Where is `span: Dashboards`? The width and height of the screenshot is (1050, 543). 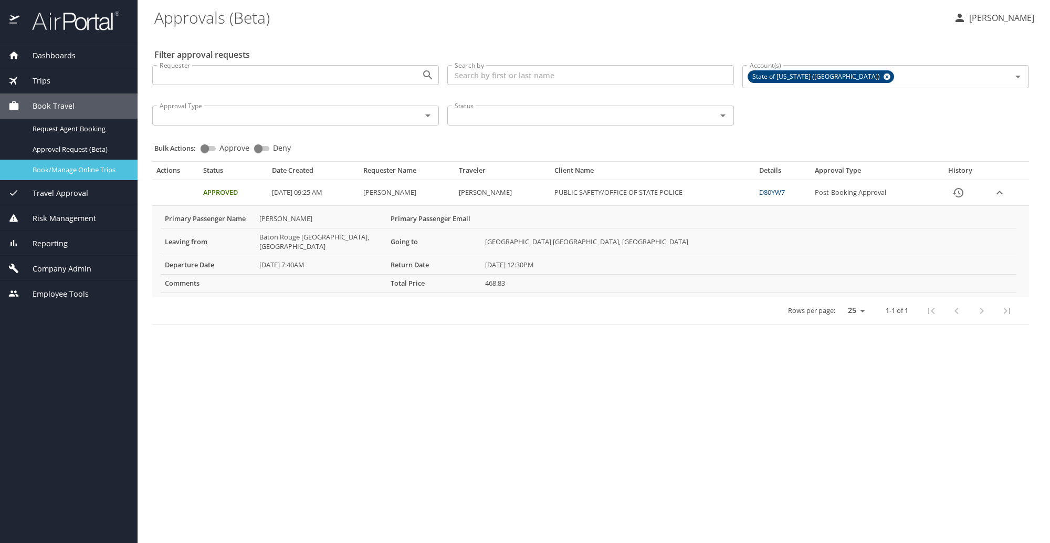 span: Dashboards is located at coordinates (47, 56).